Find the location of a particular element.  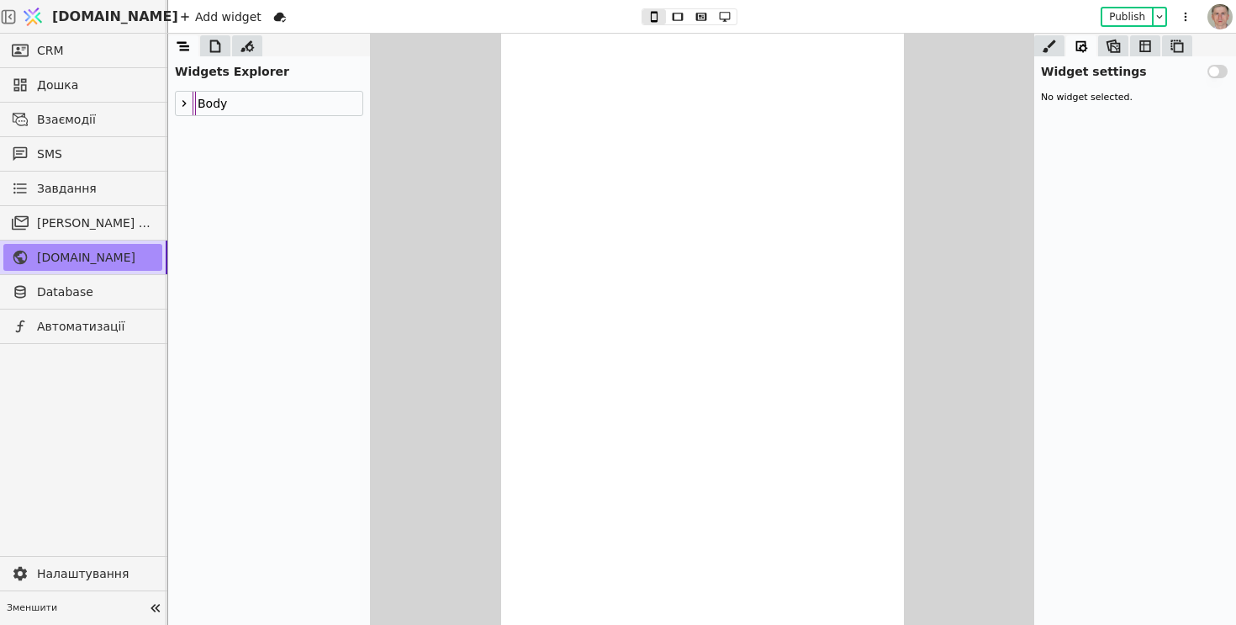

a: Налаштування is located at coordinates (82, 574).